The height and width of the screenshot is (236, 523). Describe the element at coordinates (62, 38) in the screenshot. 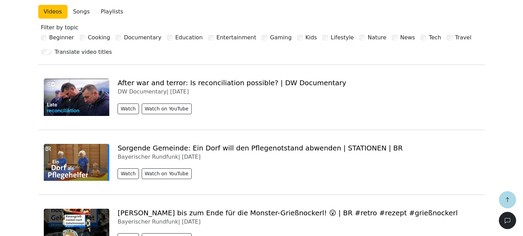

I see `label: Beginner` at that location.